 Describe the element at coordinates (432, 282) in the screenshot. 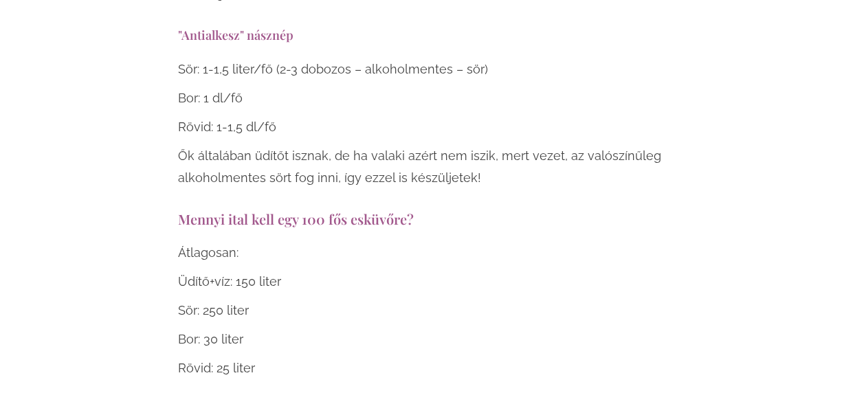

I see `p: Üdítő+víz: 150 liter` at that location.